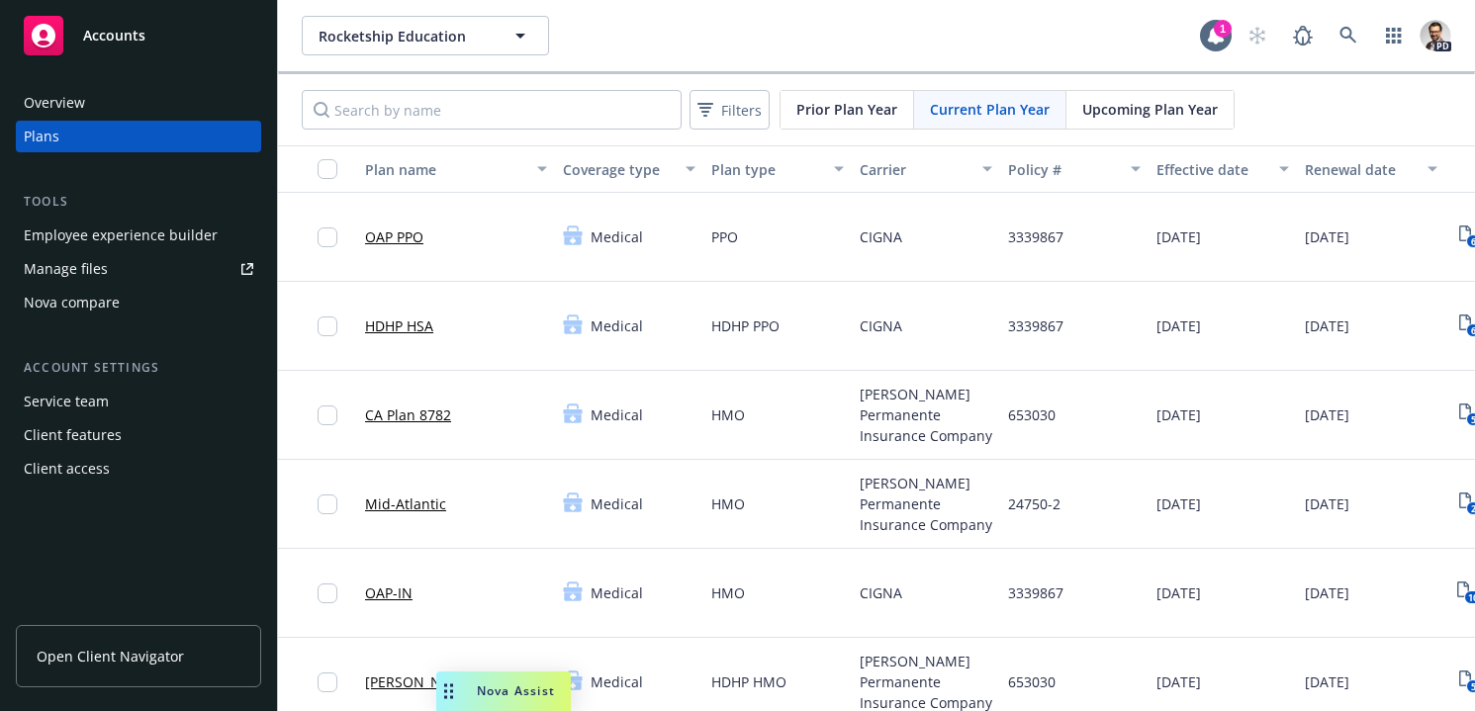 This screenshot has width=1475, height=711. Describe the element at coordinates (138, 36) in the screenshot. I see `a: Accounts` at that location.